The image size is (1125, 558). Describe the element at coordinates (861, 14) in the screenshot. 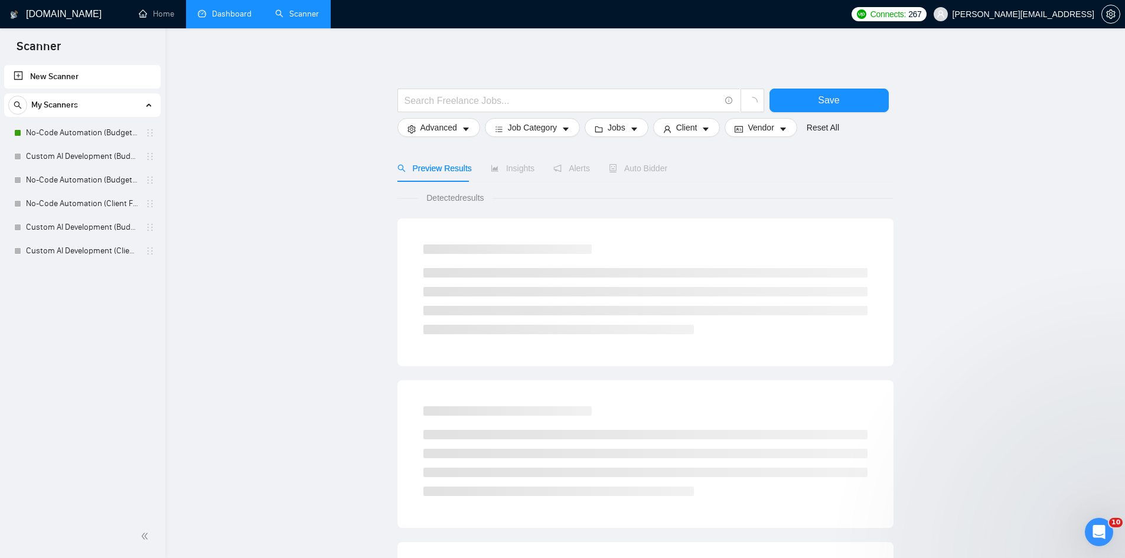

I see `img: upwork-logo.png` at that location.